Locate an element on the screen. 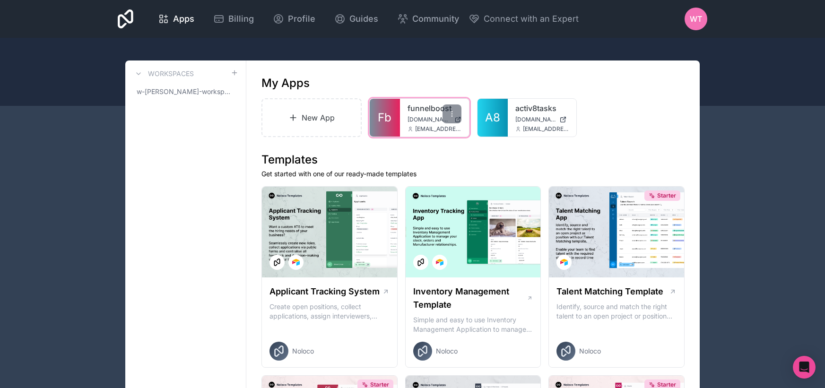  div: Open Intercom Messenger is located at coordinates (804, 367).